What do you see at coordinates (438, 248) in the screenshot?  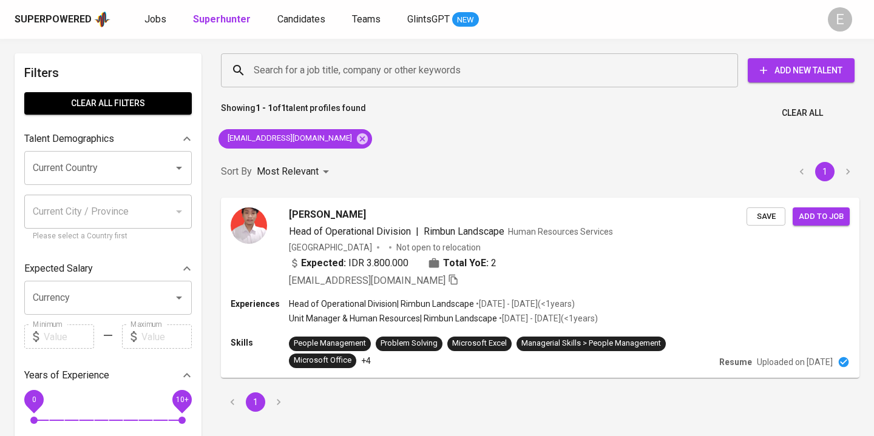 I see `p: Not open to relocation` at bounding box center [438, 248].